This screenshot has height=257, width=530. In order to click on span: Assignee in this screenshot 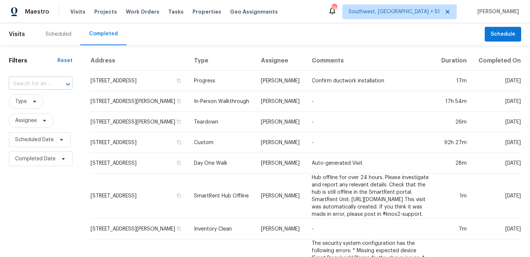, I will do `click(26, 121)`.